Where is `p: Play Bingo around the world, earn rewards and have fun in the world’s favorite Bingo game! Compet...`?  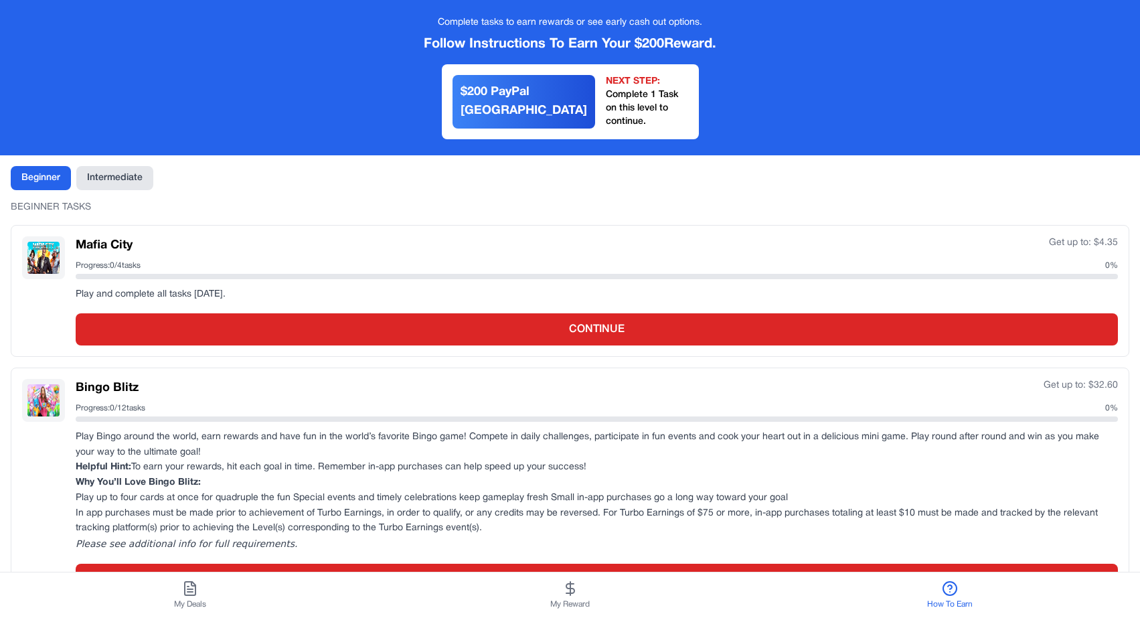
p: Play Bingo around the world, earn rewards and have fun in the world’s favorite Bingo game! Compet... is located at coordinates (596, 445).